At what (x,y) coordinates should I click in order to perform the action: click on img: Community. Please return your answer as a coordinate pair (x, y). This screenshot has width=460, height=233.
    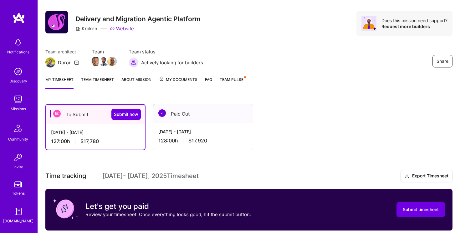
    Looking at the image, I should click on (18, 129).